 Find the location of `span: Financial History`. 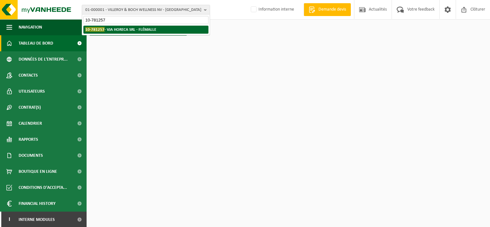

span: Financial History is located at coordinates (37, 203).